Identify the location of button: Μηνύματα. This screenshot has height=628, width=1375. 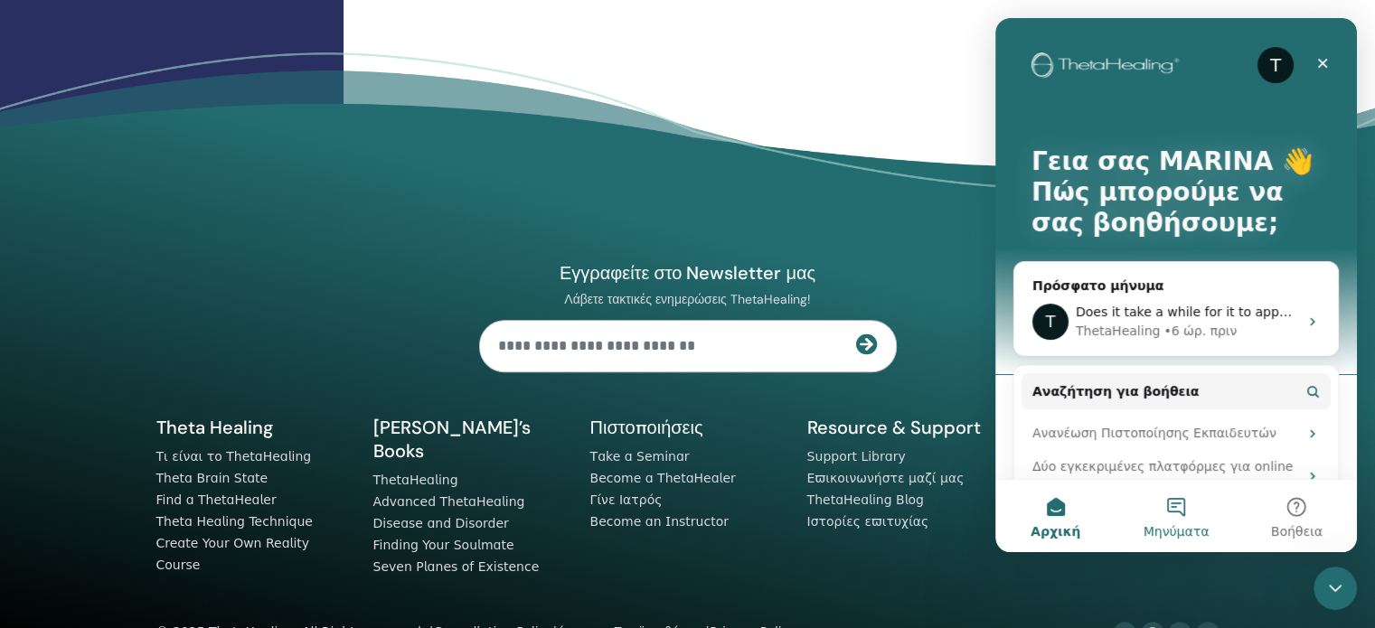
(180, 498).